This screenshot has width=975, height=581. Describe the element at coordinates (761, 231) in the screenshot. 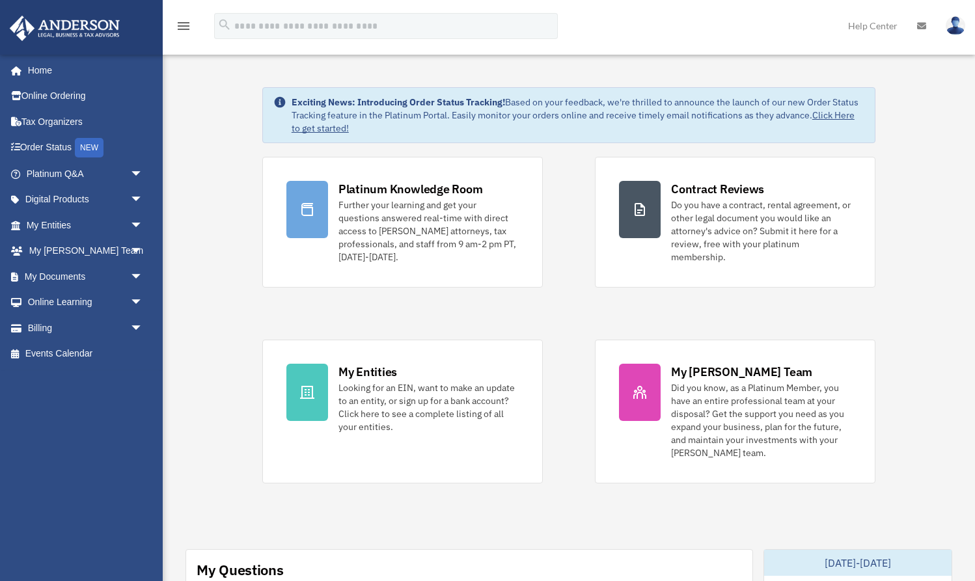

I see `div: Do you have a contract, rental agreement, or other legal document you would like an attorney's ad...` at that location.